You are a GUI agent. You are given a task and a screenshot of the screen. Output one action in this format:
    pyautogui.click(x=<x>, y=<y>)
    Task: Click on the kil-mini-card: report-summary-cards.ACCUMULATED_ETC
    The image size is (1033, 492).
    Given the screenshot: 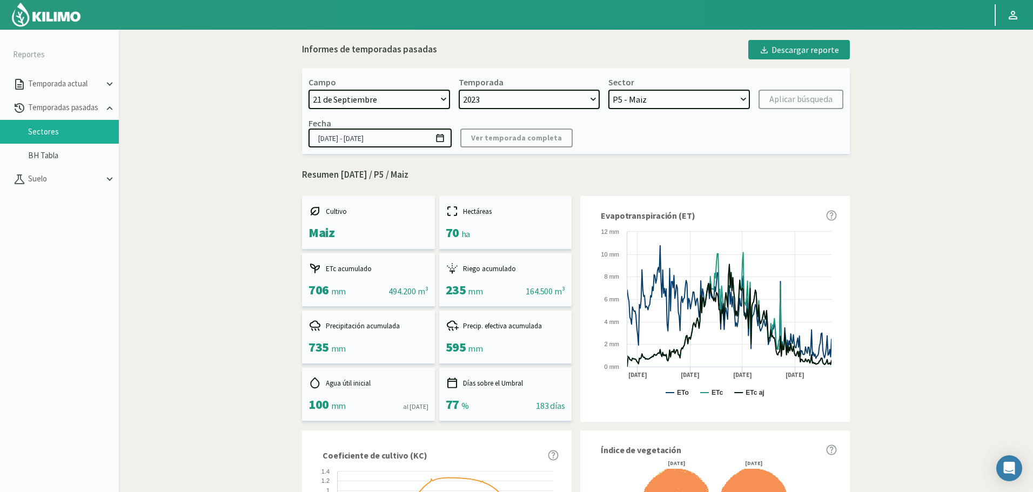 What is the action you would take?
    pyautogui.click(x=368, y=280)
    